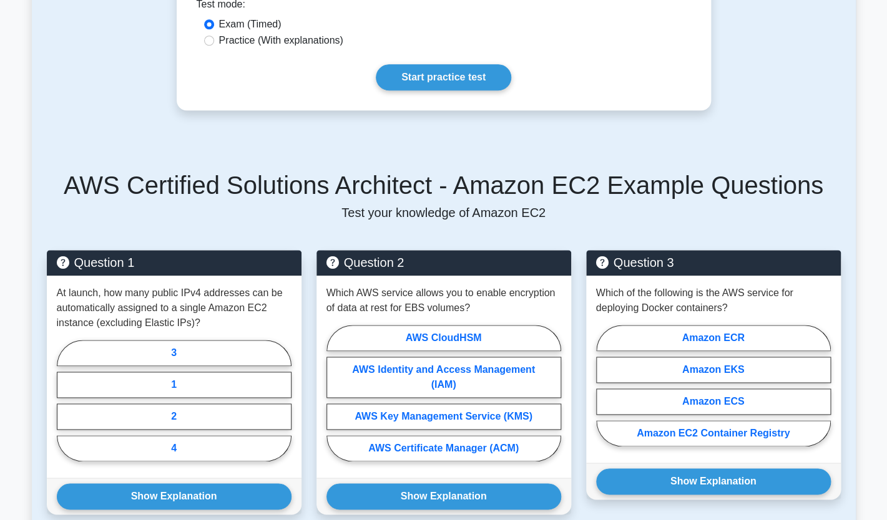  What do you see at coordinates (713, 434) in the screenshot?
I see `label: Amazon EC2 Container Registry` at bounding box center [713, 434].